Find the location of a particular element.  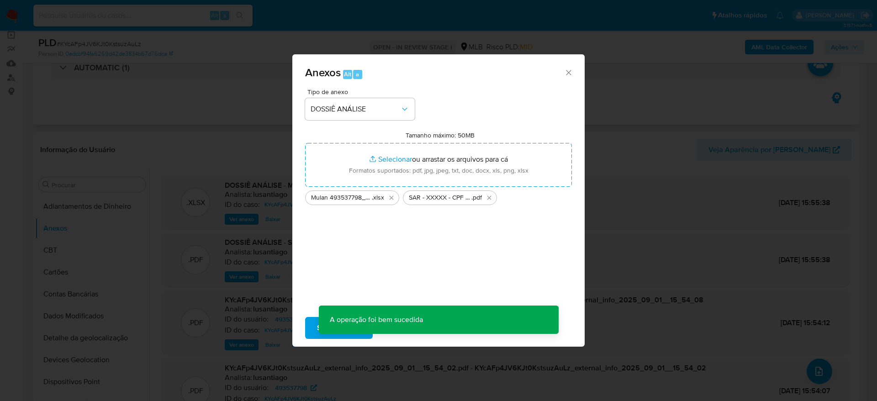

span: Alt is located at coordinates (348, 74).